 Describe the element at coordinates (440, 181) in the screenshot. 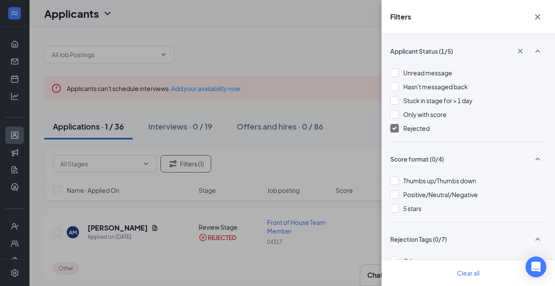

I see `span: Thumbs up/Thumbs down` at that location.